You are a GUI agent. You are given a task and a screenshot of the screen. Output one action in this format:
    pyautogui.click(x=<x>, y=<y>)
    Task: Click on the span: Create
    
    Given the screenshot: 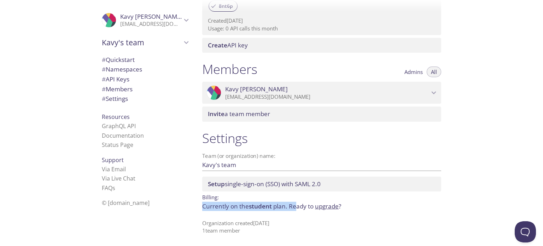 What is the action you would take?
    pyautogui.click(x=217, y=45)
    